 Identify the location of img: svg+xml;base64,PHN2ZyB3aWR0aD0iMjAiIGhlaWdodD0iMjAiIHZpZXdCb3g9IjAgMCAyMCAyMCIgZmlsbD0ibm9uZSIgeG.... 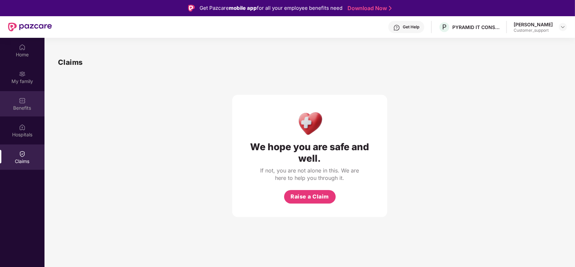
(22, 74).